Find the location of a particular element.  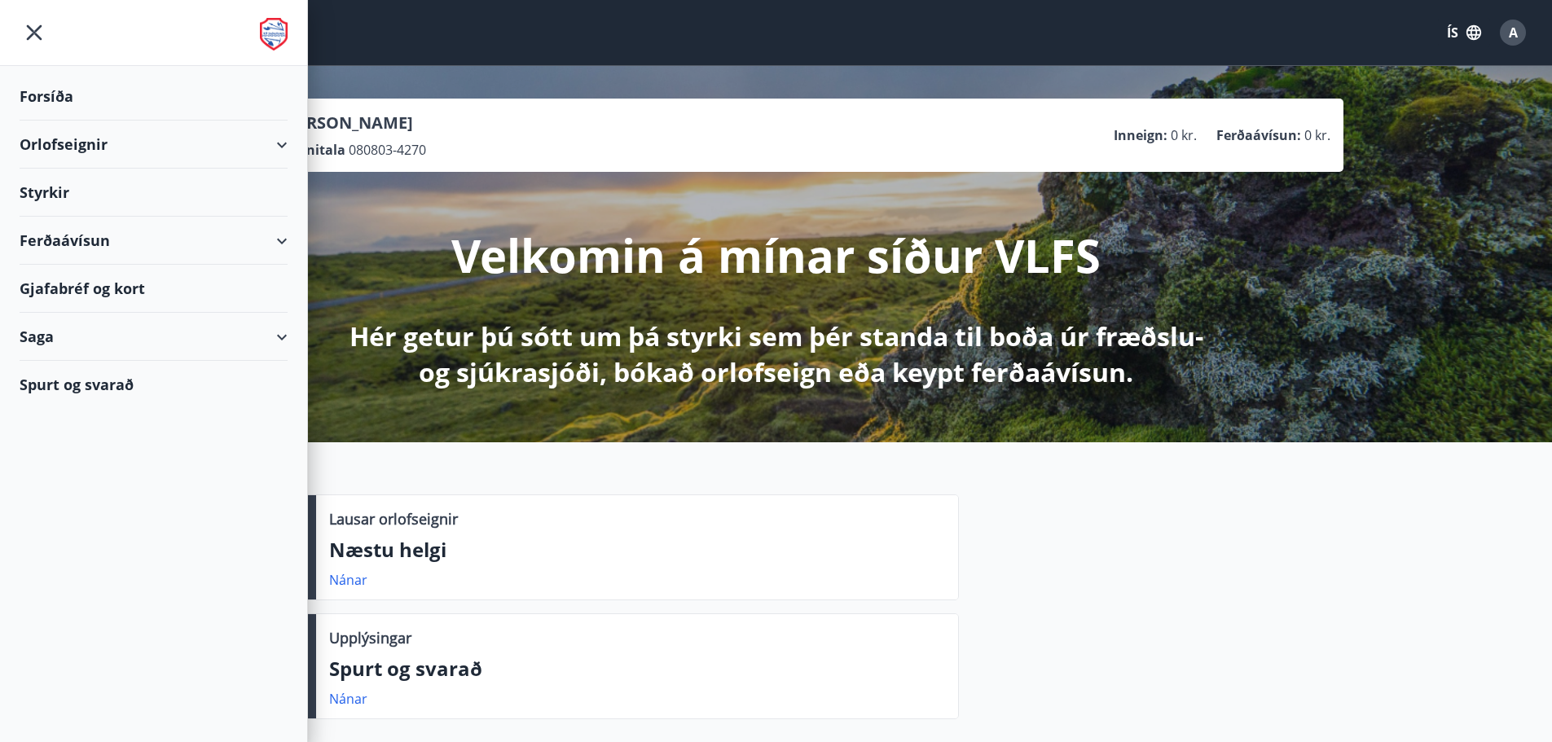

p: Næstu helgi is located at coordinates (637, 550).